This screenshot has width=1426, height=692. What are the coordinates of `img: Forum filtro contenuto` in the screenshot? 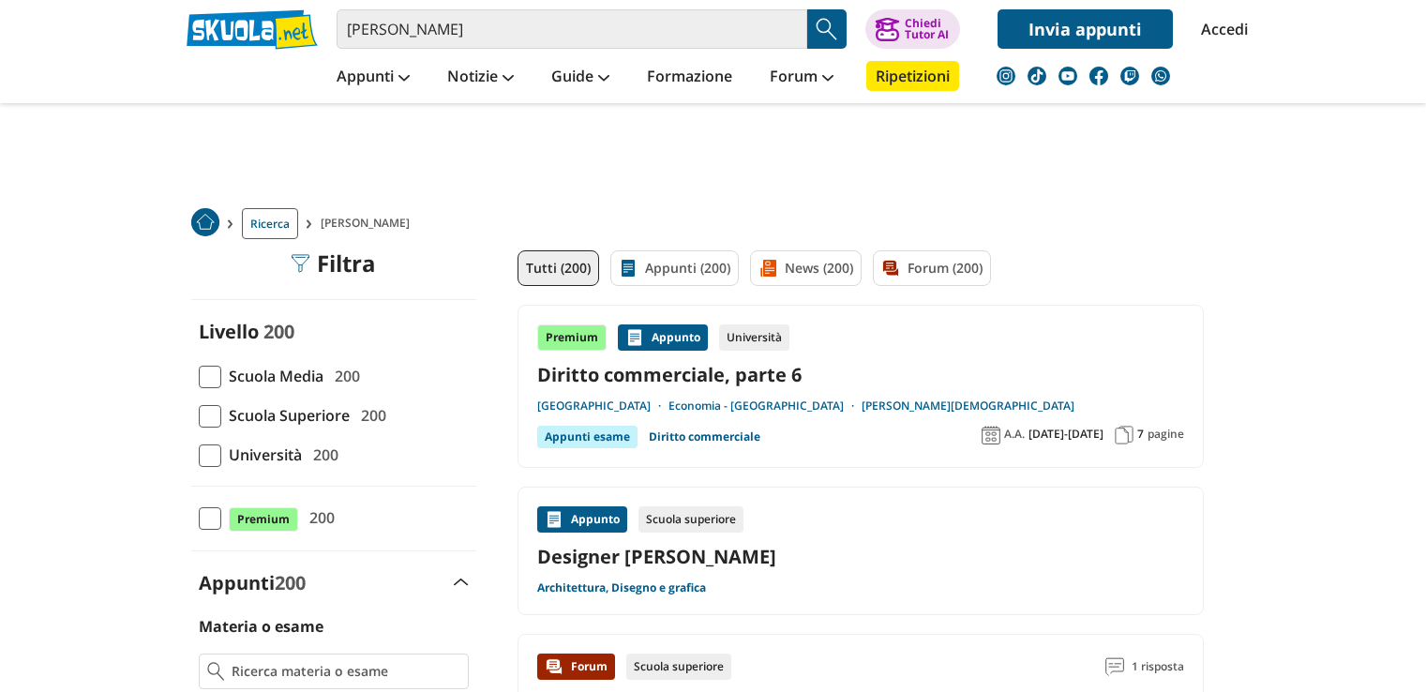 It's located at (891, 268).